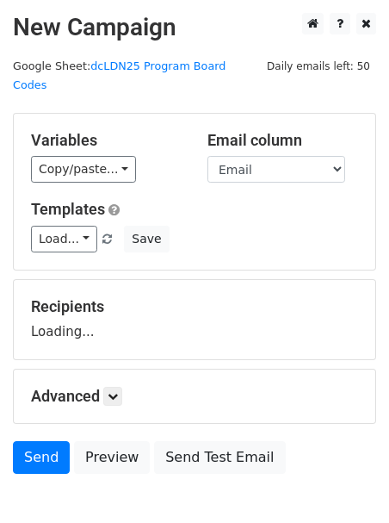 Image resolution: width=389 pixels, height=523 pixels. Describe the element at coordinates (119, 76) in the screenshot. I see `small: Google Sheet:` at that location.